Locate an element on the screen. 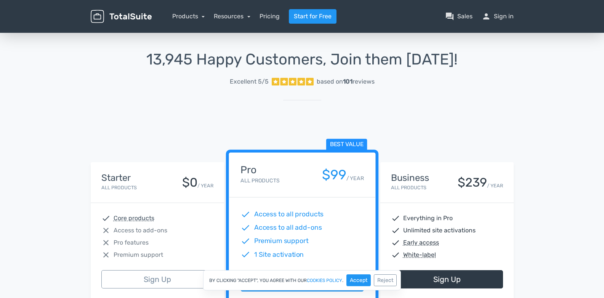 This screenshot has height=298, width=604. a: Start for Free is located at coordinates (313, 16).